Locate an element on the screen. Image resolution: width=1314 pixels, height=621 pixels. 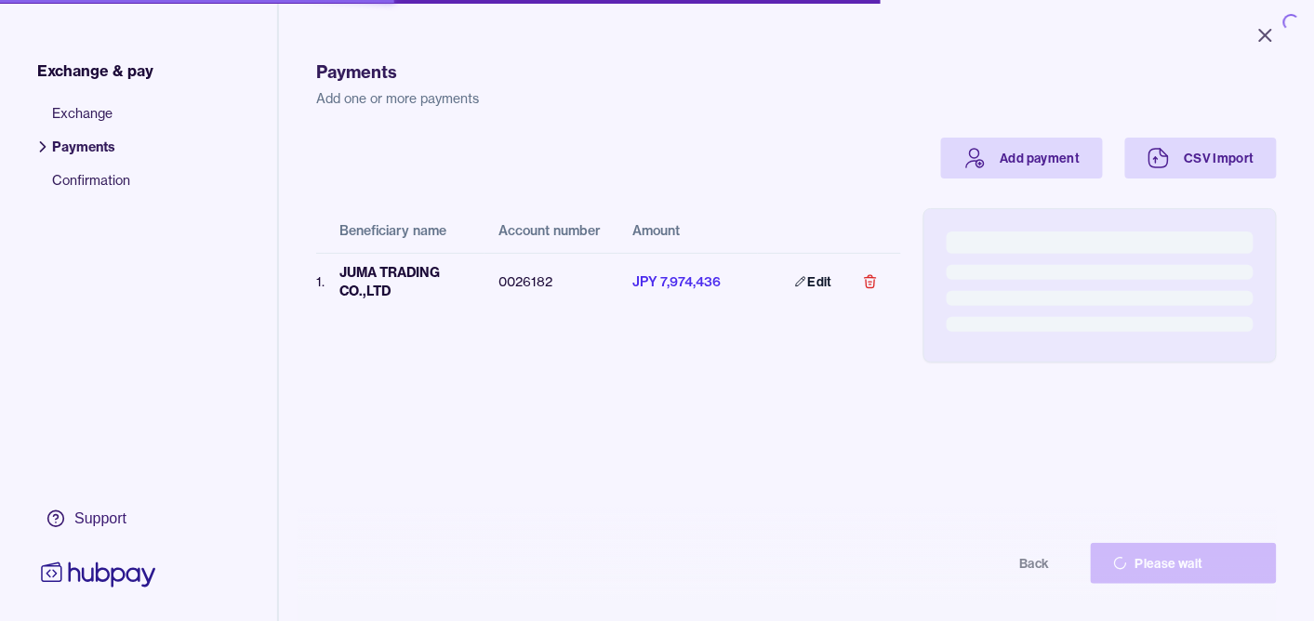
a: Support is located at coordinates (99, 519).